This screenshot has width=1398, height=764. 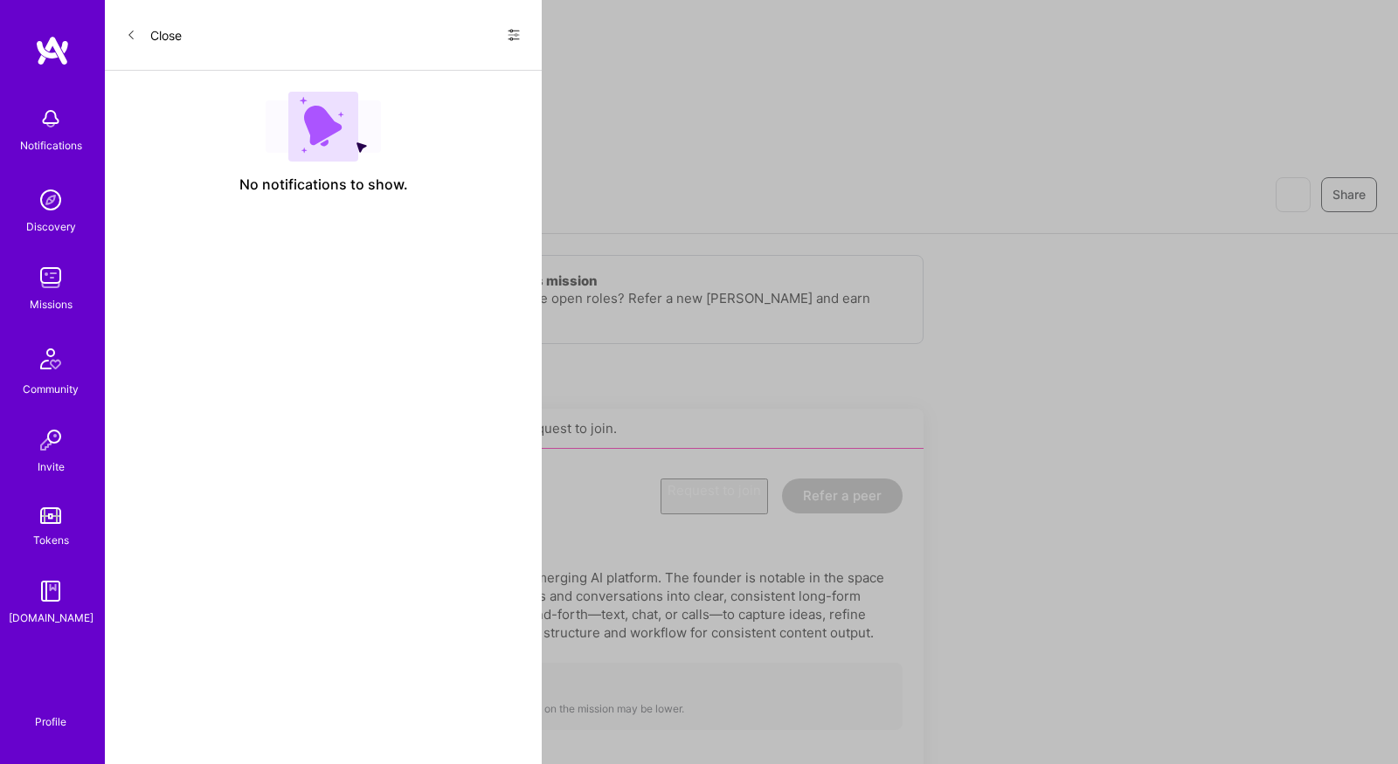 What do you see at coordinates (51, 226) in the screenshot?
I see `div: Discovery` at bounding box center [51, 226].